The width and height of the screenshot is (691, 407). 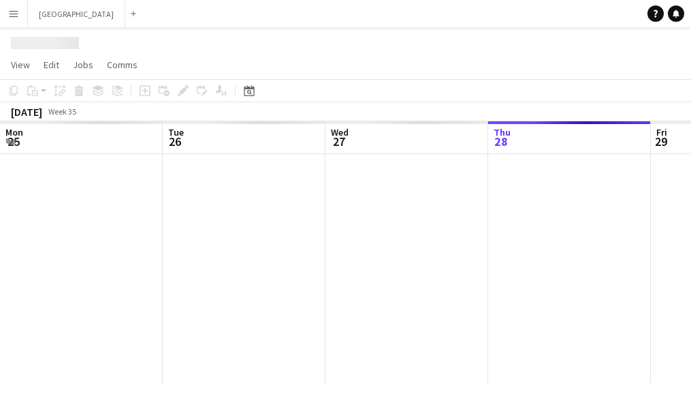 What do you see at coordinates (122, 65) in the screenshot?
I see `span: Comms` at bounding box center [122, 65].